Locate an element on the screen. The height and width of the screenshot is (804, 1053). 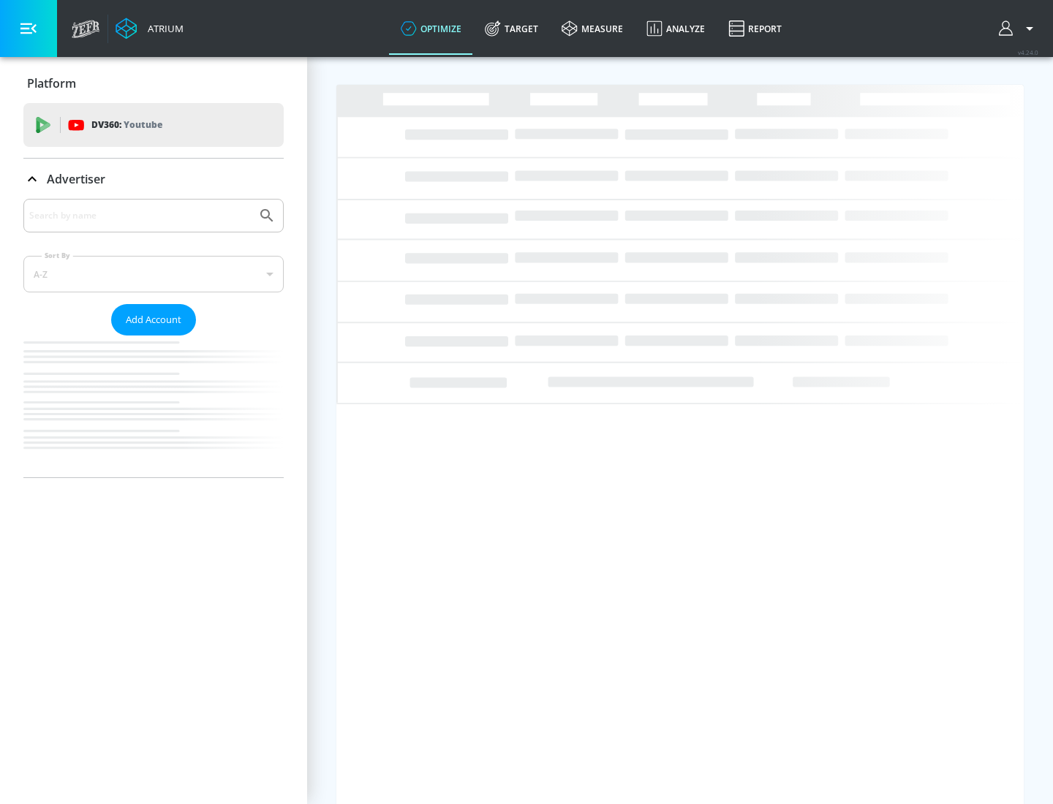
label: Sort By is located at coordinates (57, 255).